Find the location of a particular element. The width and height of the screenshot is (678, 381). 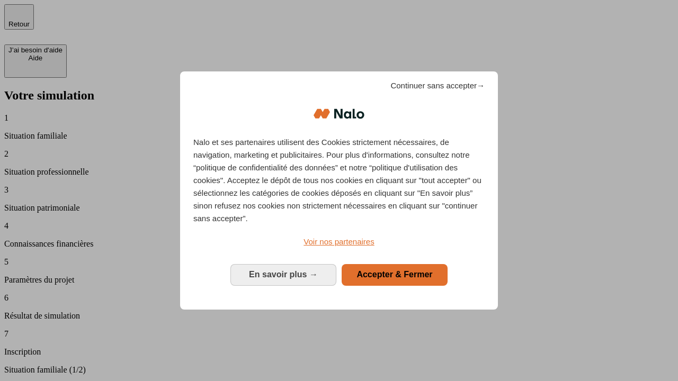

div: Bienvenue chez Nalo Gestion du consentement is located at coordinates (339, 190).